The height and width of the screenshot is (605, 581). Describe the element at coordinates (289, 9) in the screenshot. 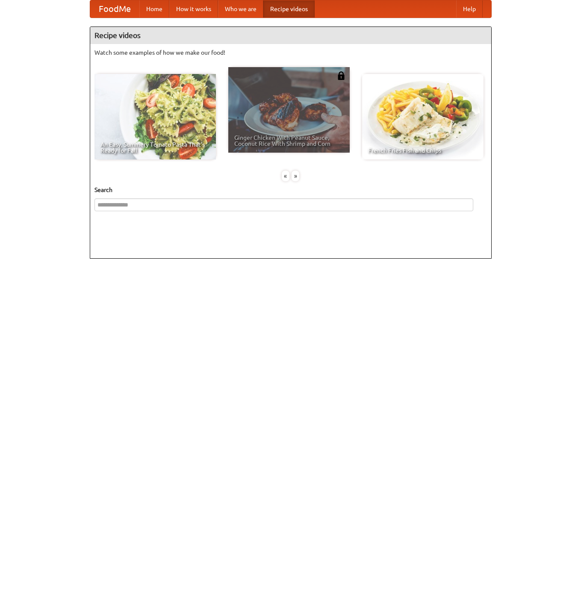

I see `a: Recipe videos` at that location.